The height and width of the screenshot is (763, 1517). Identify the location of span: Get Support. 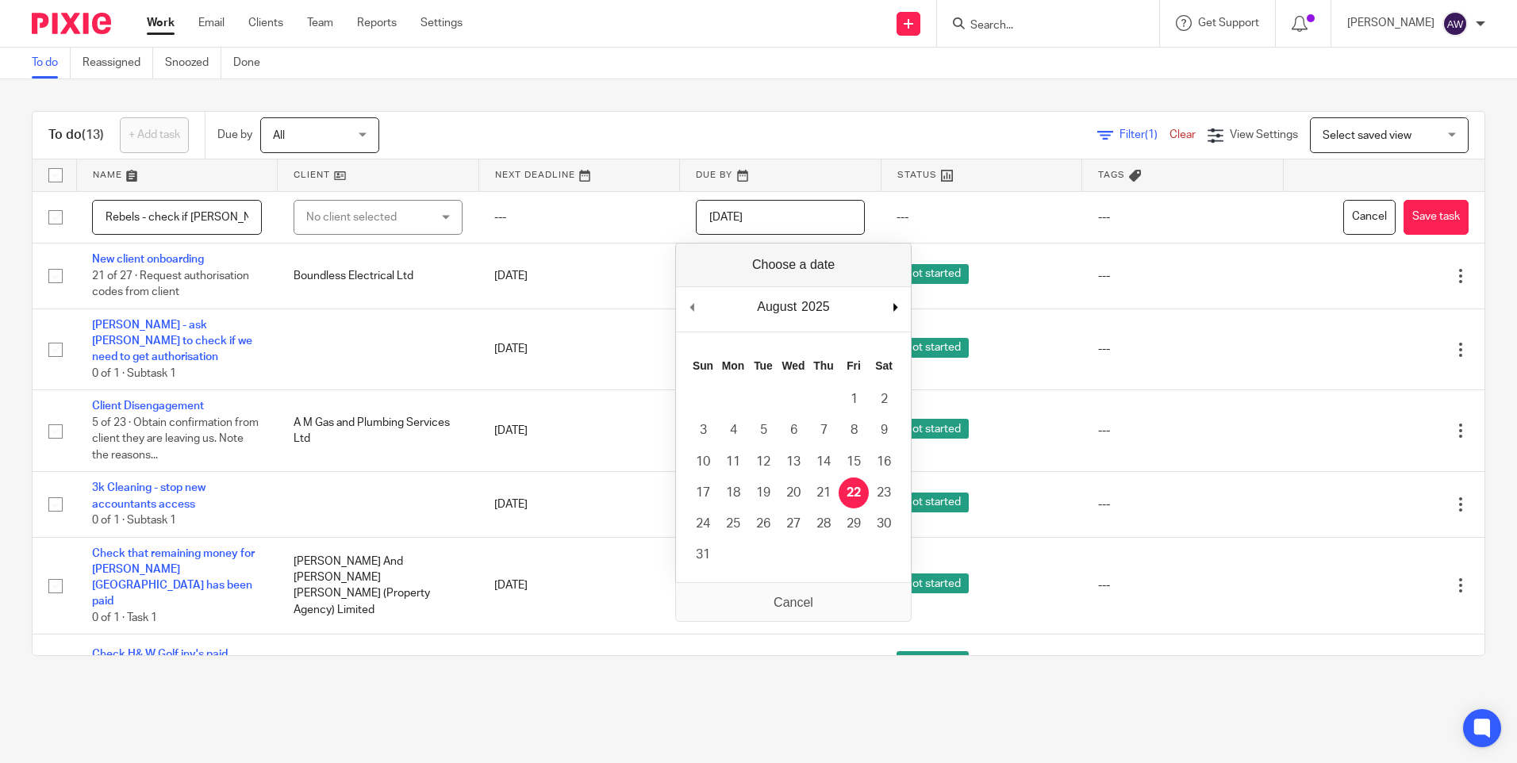
(1228, 23).